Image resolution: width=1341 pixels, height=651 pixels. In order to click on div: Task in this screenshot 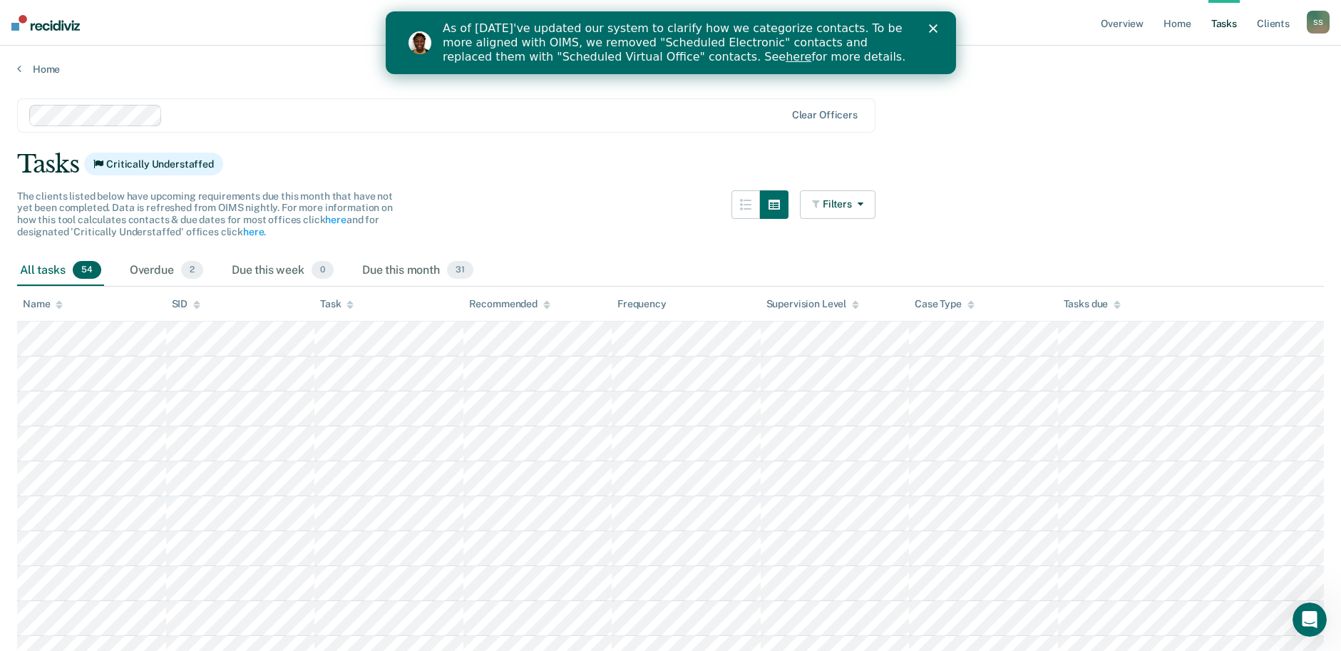, I will do `click(336, 304)`.